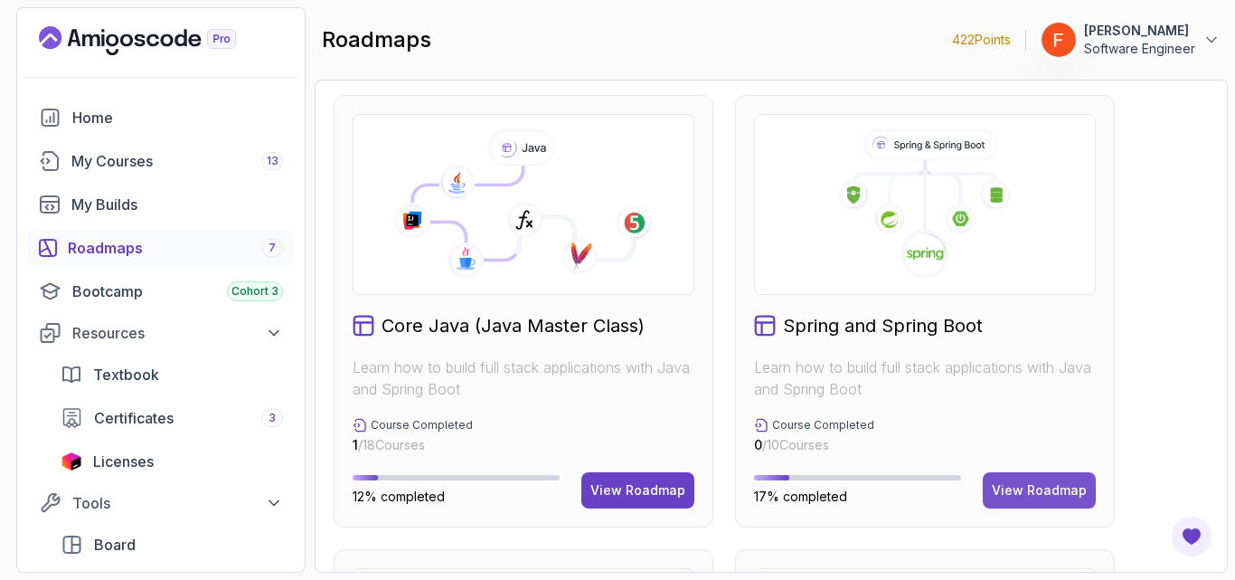 This screenshot has width=1235, height=580. I want to click on a: builds, so click(161, 204).